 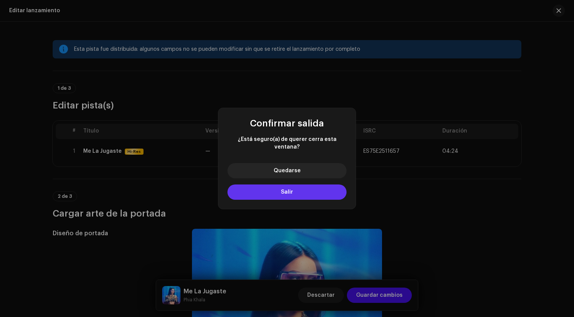 What do you see at coordinates (287, 171) in the screenshot?
I see `span: Quedarse` at bounding box center [287, 171].